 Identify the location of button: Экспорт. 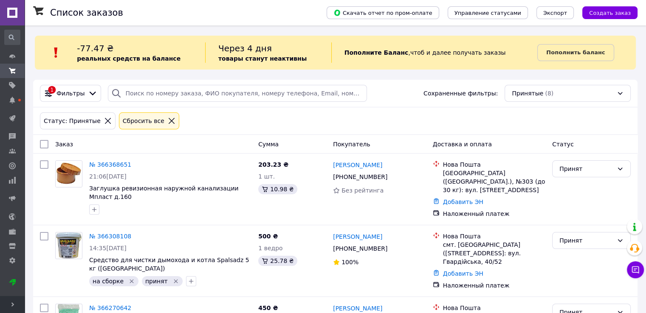
(555, 13).